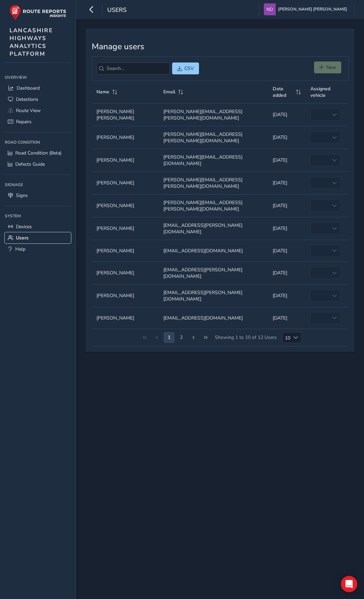  I want to click on button: Page 3, so click(181, 338).